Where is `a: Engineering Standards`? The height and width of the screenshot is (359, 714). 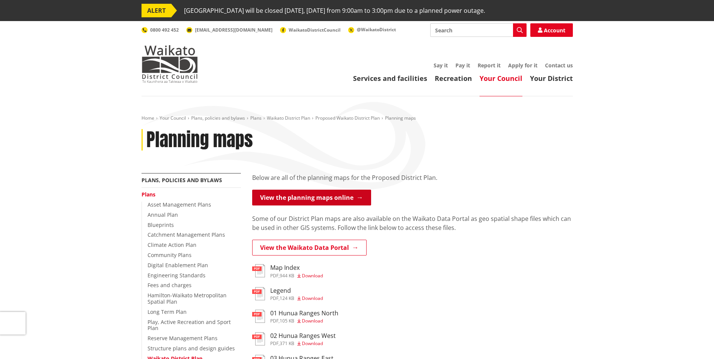 a: Engineering Standards is located at coordinates (177, 275).